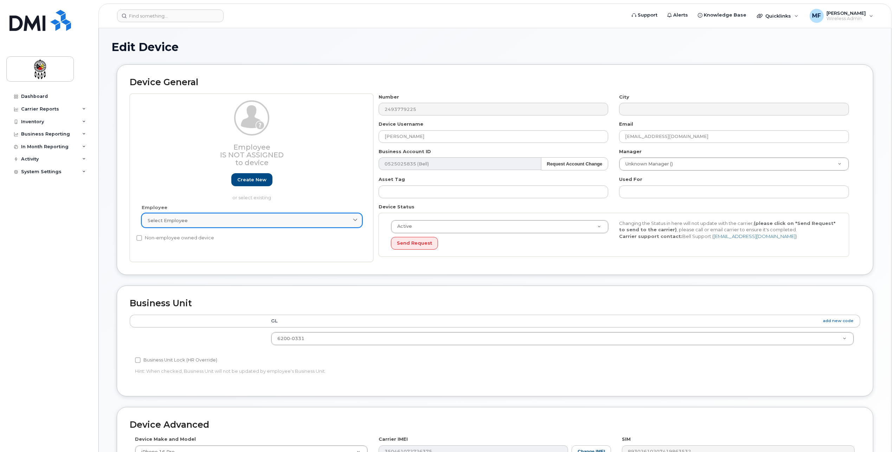 Image resolution: width=895 pixels, height=452 pixels. Describe the element at coordinates (389, 97) in the screenshot. I see `label: Number` at that location.